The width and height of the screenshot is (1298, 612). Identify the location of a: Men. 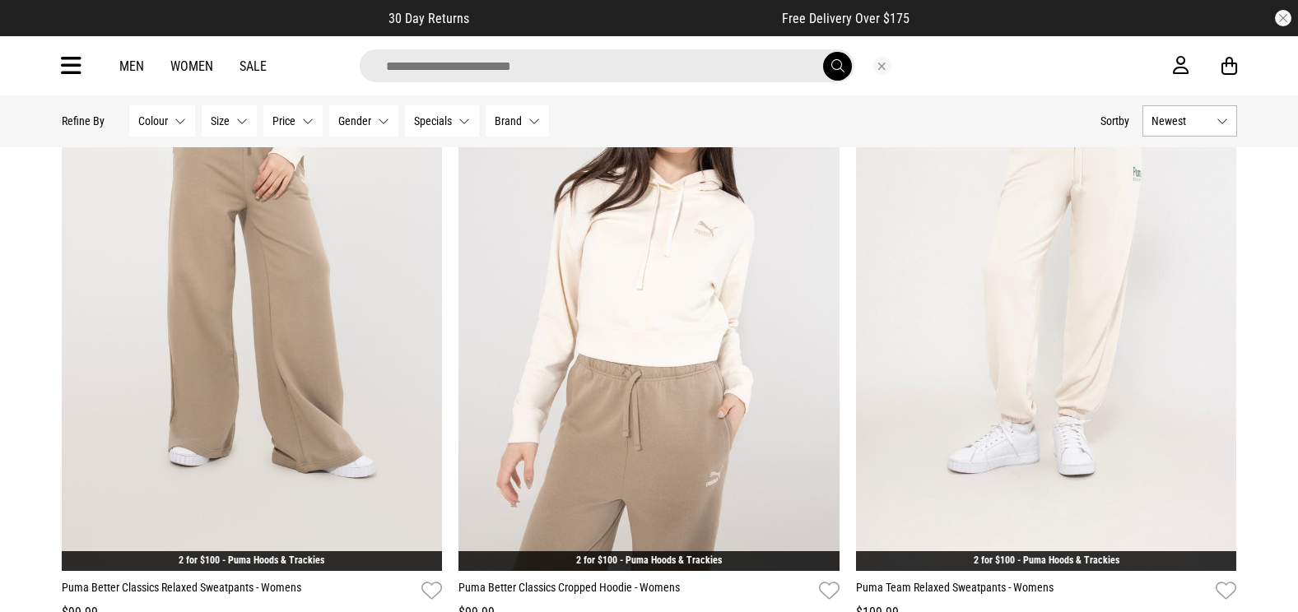
(132, 66).